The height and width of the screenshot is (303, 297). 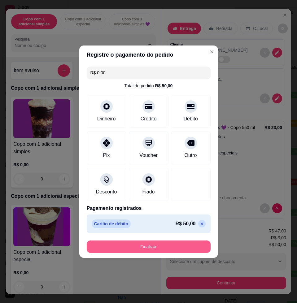 What do you see at coordinates (149, 208) in the screenshot?
I see `p: Pagamento registrados` at bounding box center [149, 208].